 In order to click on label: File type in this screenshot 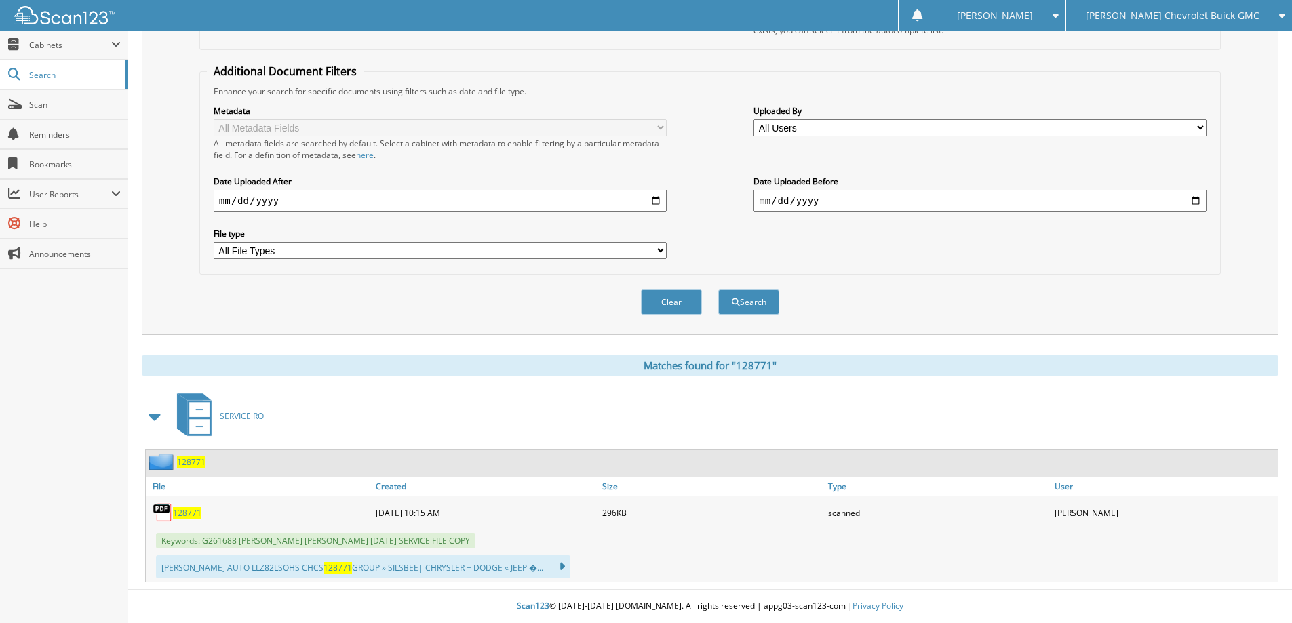, I will do `click(440, 233)`.